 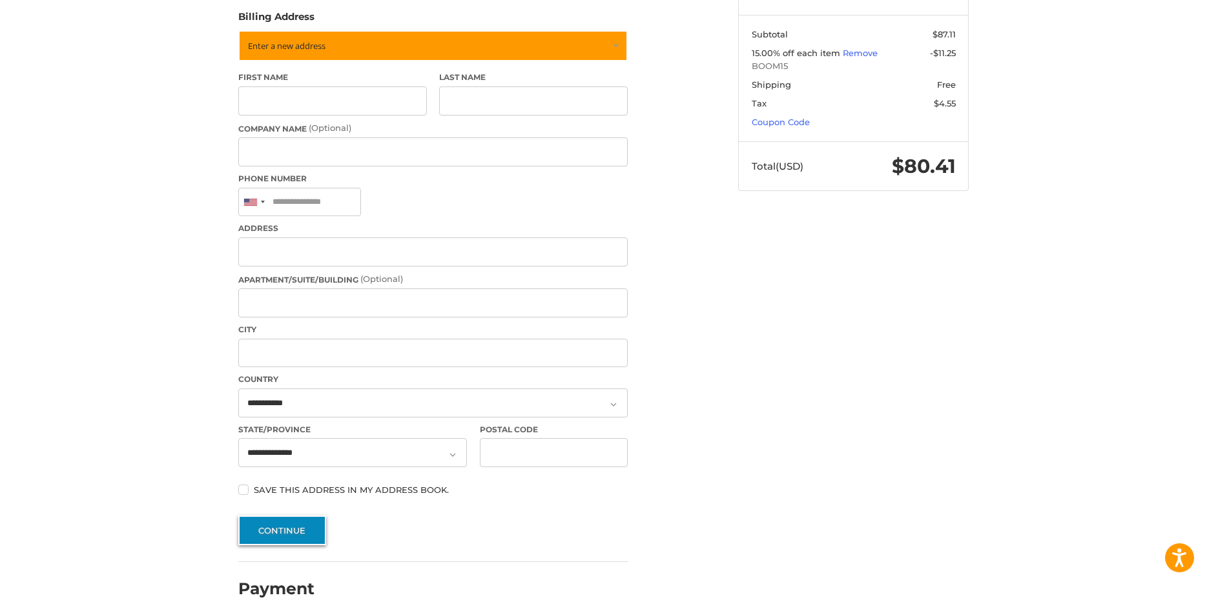 What do you see at coordinates (353, 430) in the screenshot?
I see `label: State/Province` at bounding box center [353, 430].